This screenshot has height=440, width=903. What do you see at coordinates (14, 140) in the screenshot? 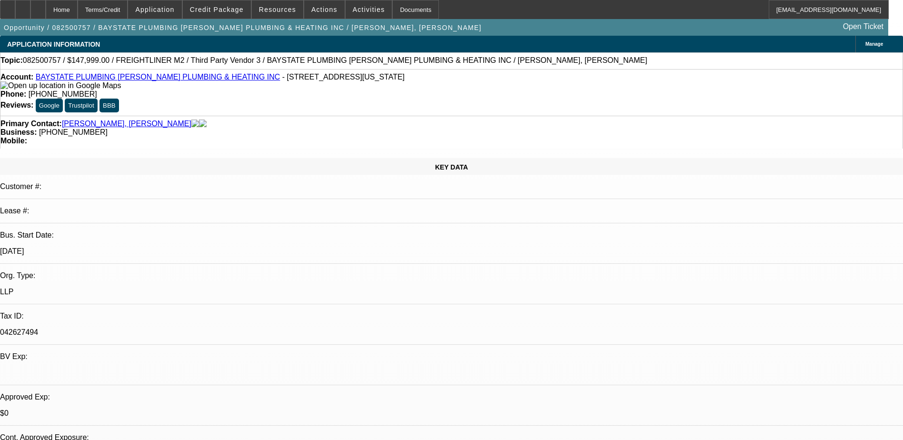
I see `strong: Mobile:` at bounding box center [14, 140].